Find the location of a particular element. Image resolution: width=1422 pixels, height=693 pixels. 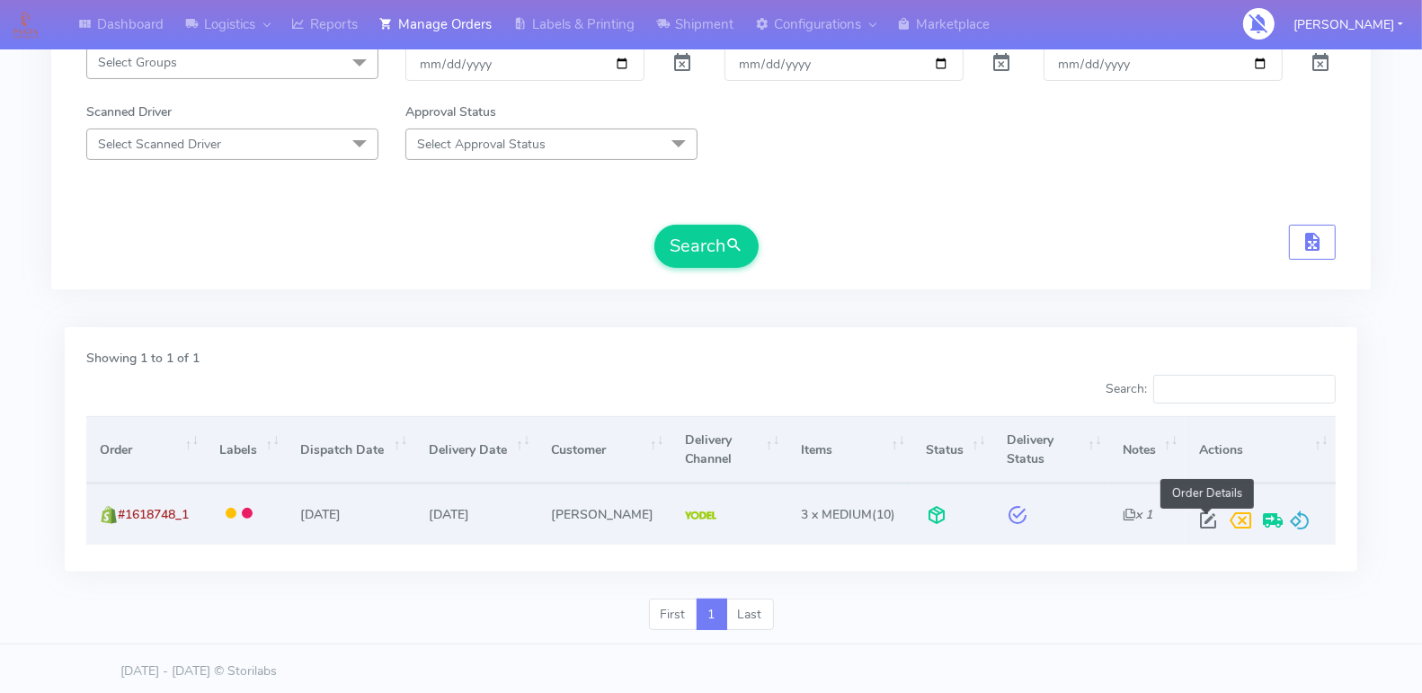

th: Customer: activate to sort column ascending is located at coordinates (604, 449).